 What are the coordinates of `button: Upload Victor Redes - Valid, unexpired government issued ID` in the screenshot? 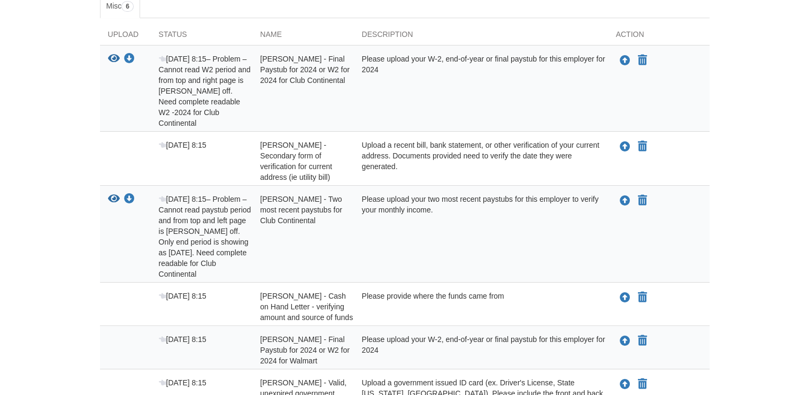 It's located at (625, 384).